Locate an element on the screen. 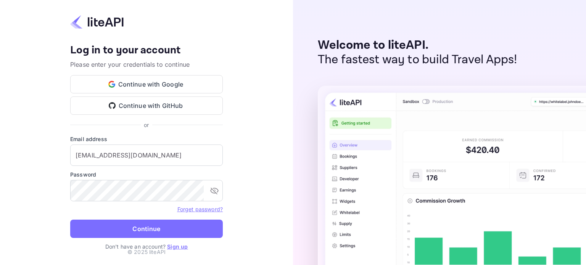 The height and width of the screenshot is (265, 586). a: Sign up is located at coordinates (177, 246).